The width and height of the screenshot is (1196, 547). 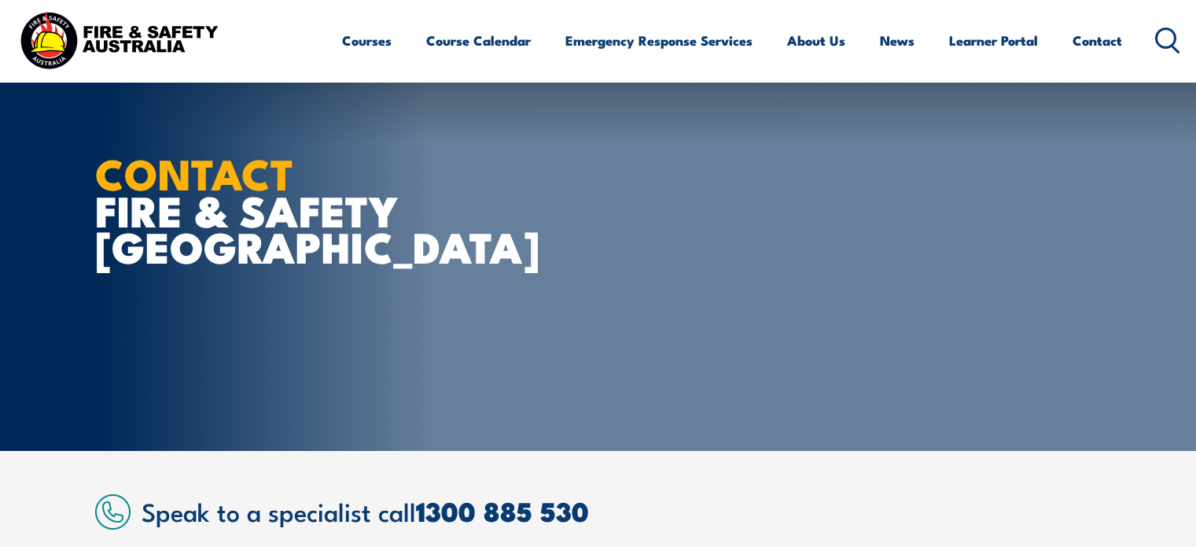 I want to click on strong: CONTACT, so click(x=194, y=171).